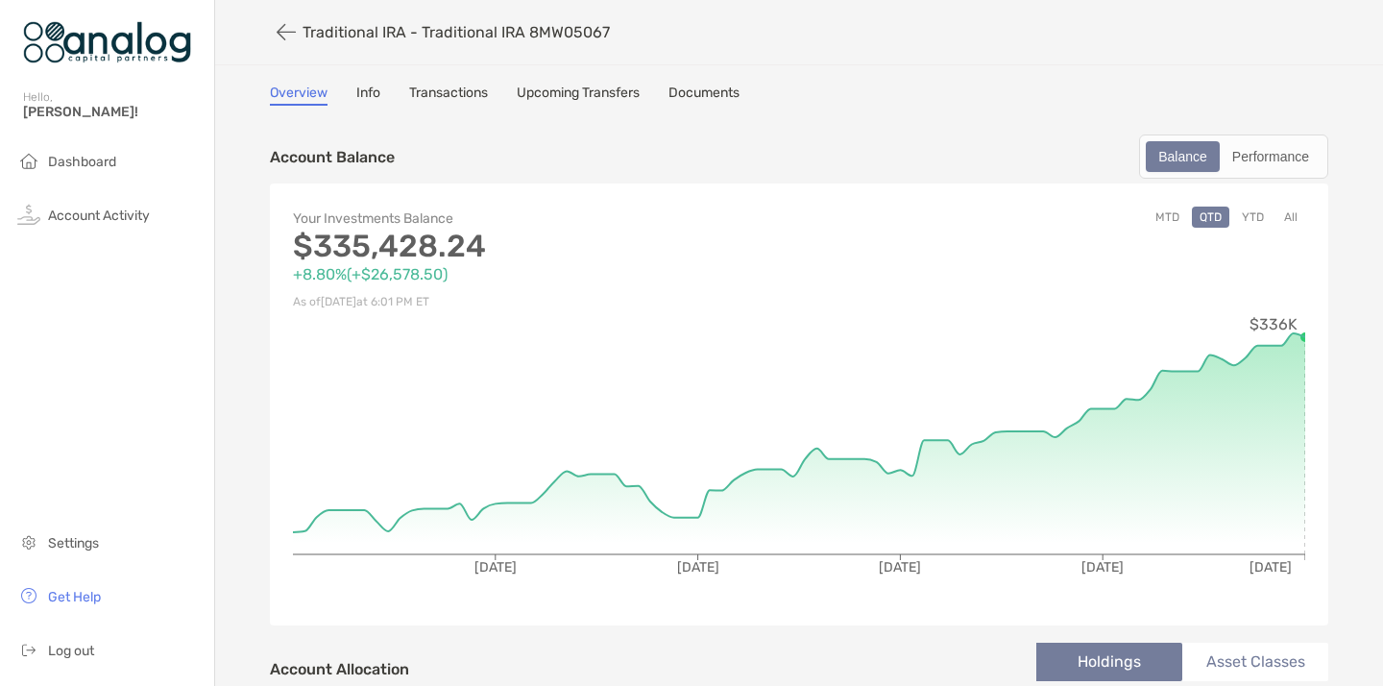  Describe the element at coordinates (448, 95) in the screenshot. I see `a: Transactions` at that location.